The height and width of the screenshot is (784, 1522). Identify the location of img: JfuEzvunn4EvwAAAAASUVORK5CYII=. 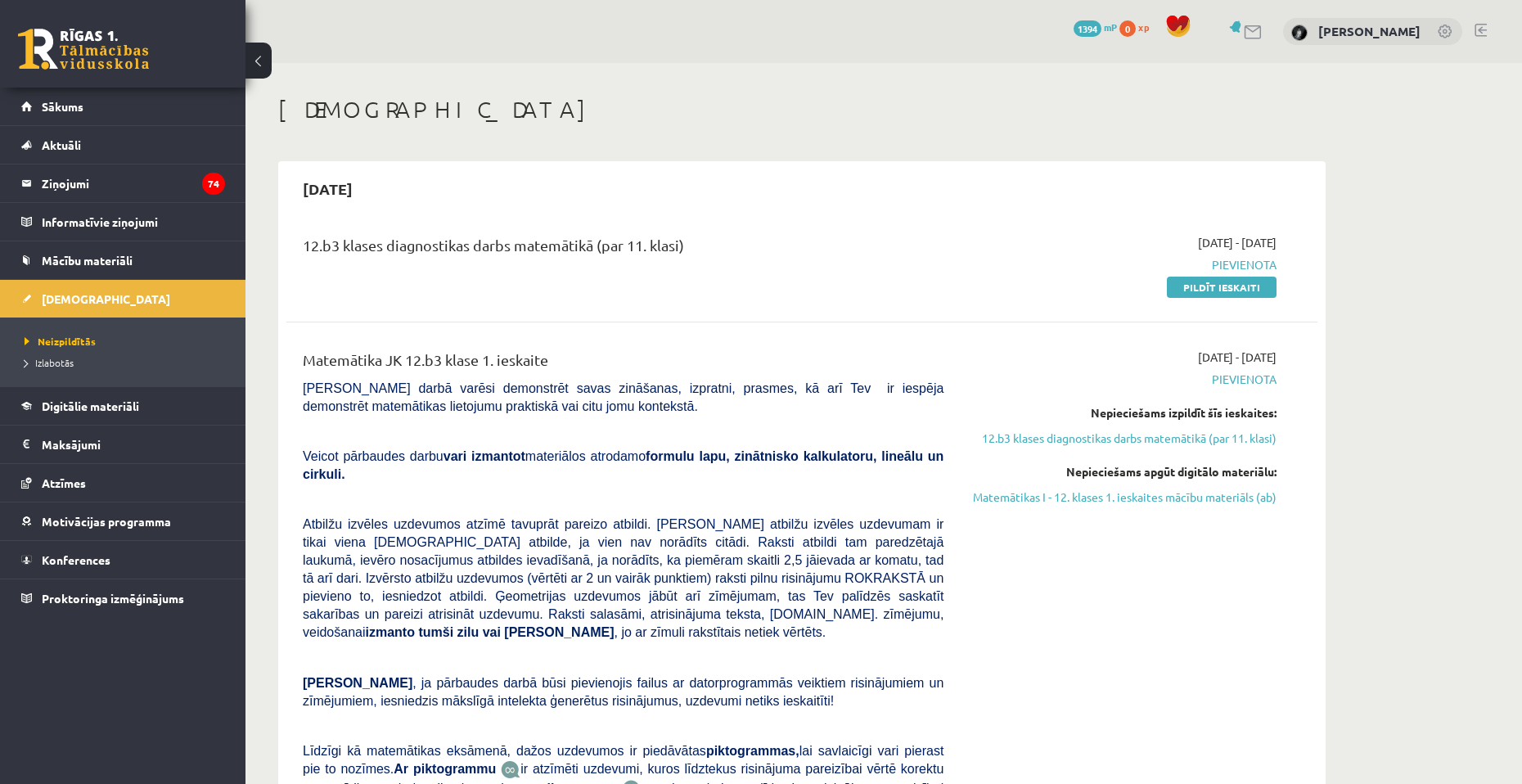
(511, 769).